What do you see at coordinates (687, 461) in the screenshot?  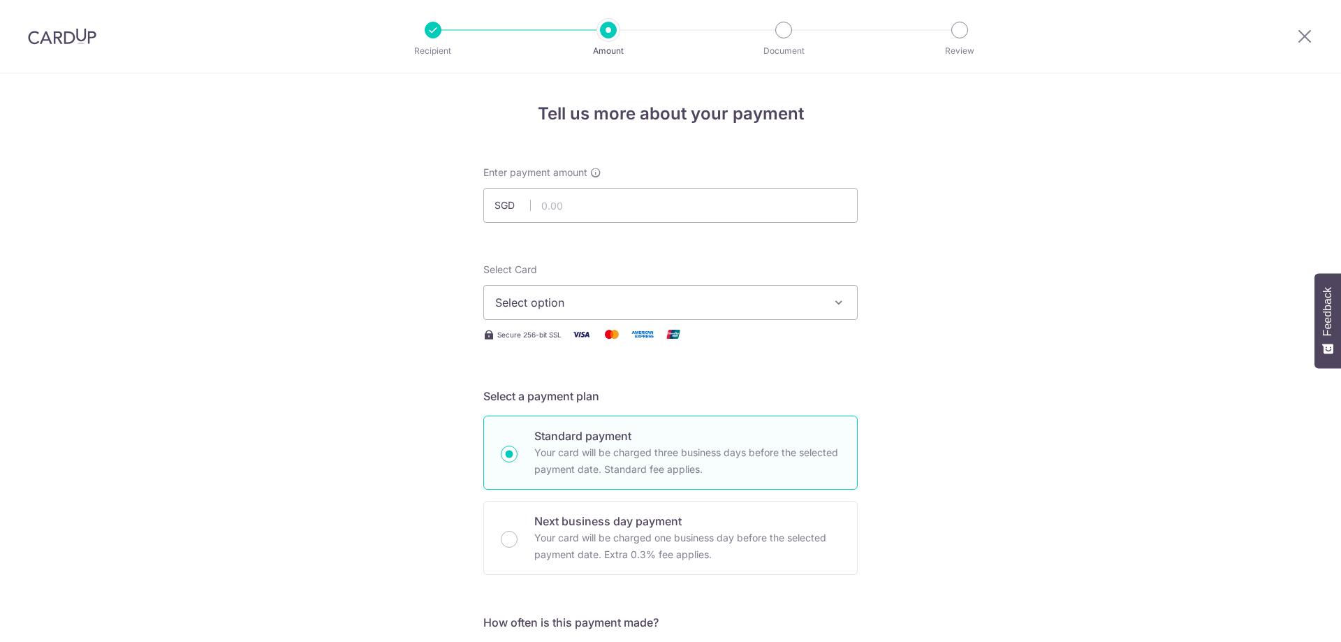 I see `p: Your card will be charged three business days before the selected payment date. Standard fee appl...` at bounding box center [687, 461].